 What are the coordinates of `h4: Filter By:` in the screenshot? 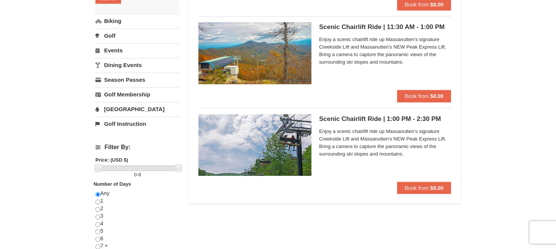 It's located at (137, 147).